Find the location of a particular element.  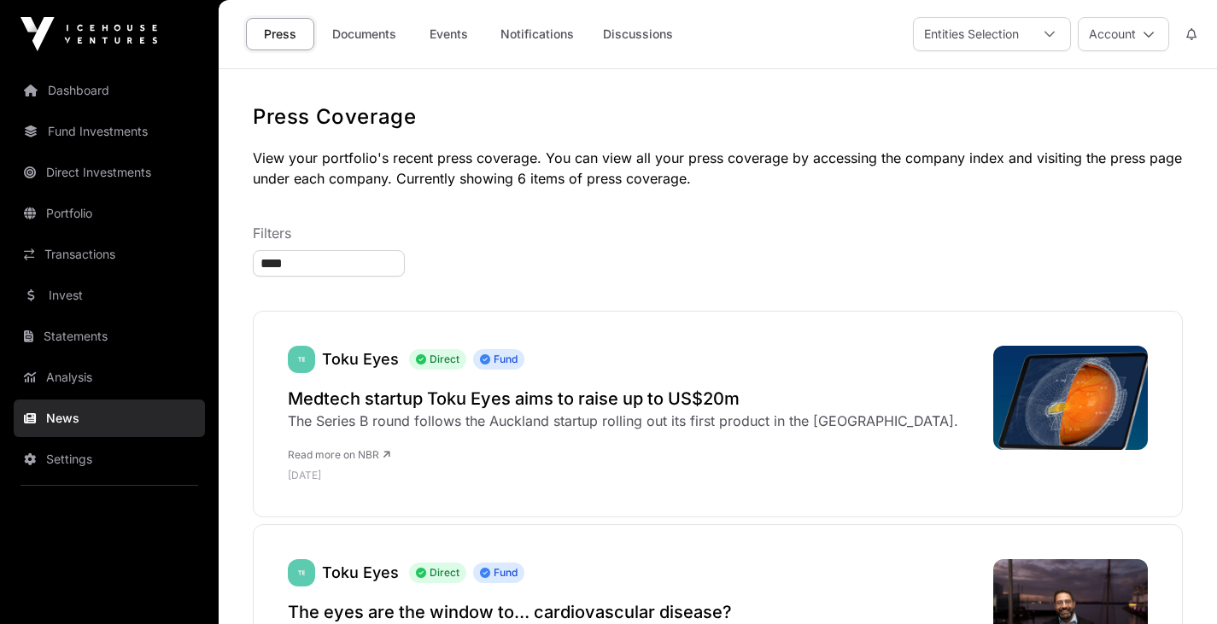

a: Invest is located at coordinates (109, 295).